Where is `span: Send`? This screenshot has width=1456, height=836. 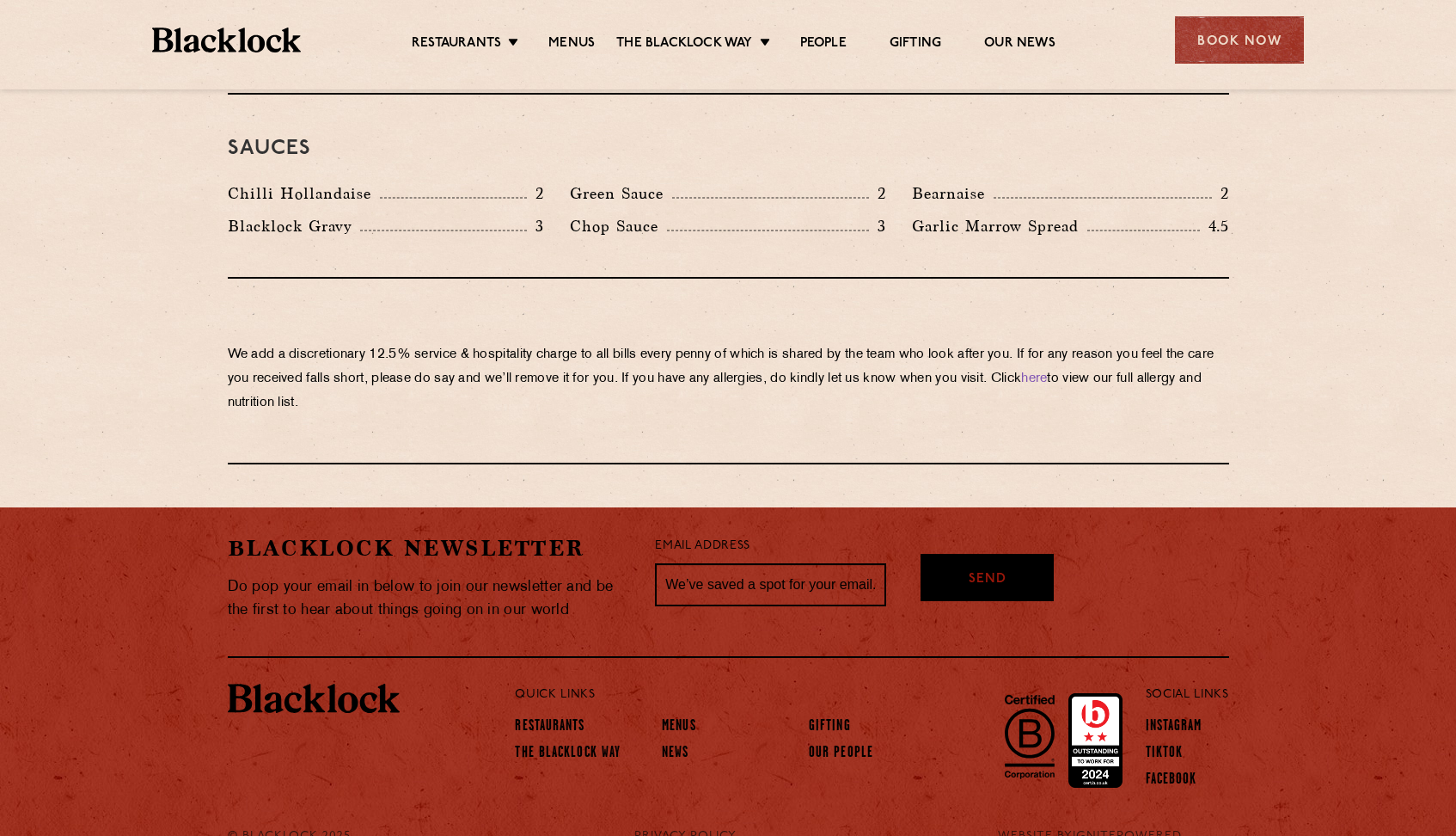 span: Send is located at coordinates (987, 579).